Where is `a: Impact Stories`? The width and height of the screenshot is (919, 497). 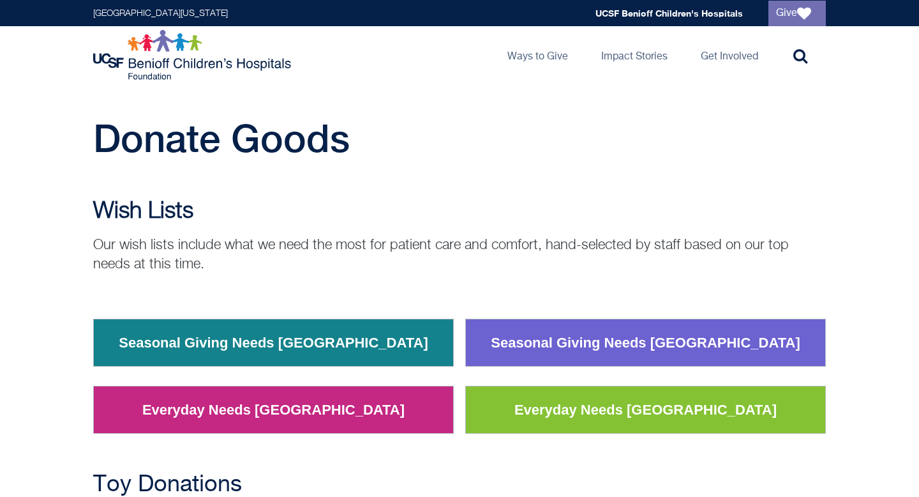 a: Impact Stories is located at coordinates (634, 55).